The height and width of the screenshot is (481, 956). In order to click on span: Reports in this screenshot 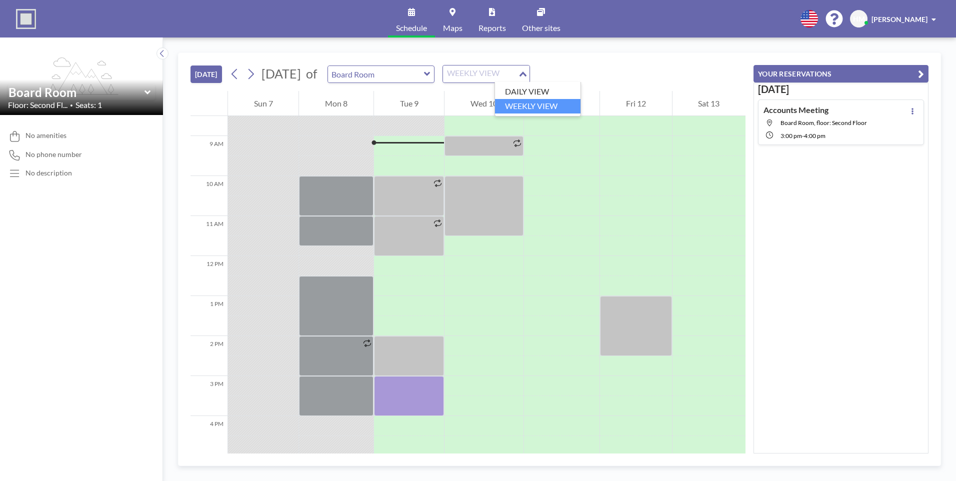, I will do `click(492, 28)`.